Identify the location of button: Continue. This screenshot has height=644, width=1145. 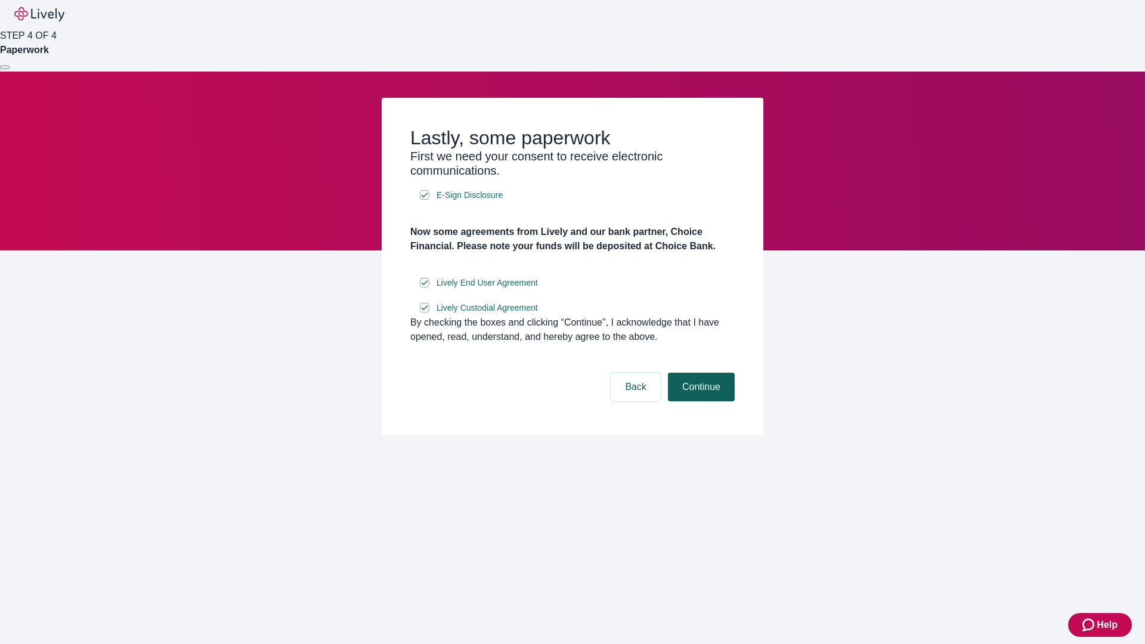
(701, 387).